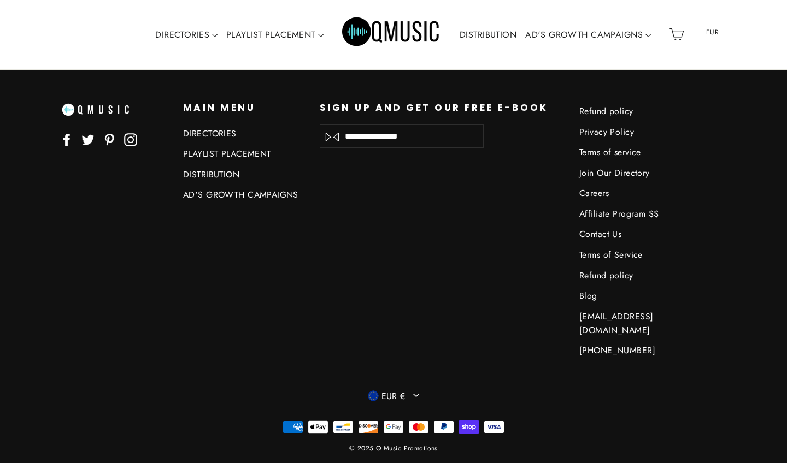  Describe the element at coordinates (243, 108) in the screenshot. I see `p: Main menu` at that location.